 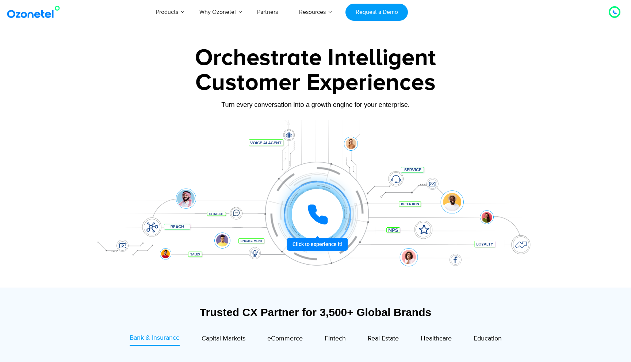 I want to click on span: Fintech, so click(x=335, y=339).